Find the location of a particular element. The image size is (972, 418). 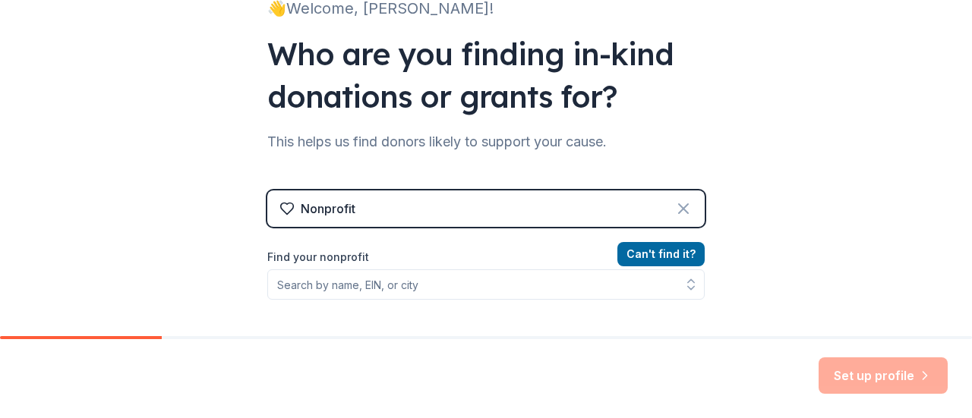

label: Find your nonprofit is located at coordinates (486, 257).